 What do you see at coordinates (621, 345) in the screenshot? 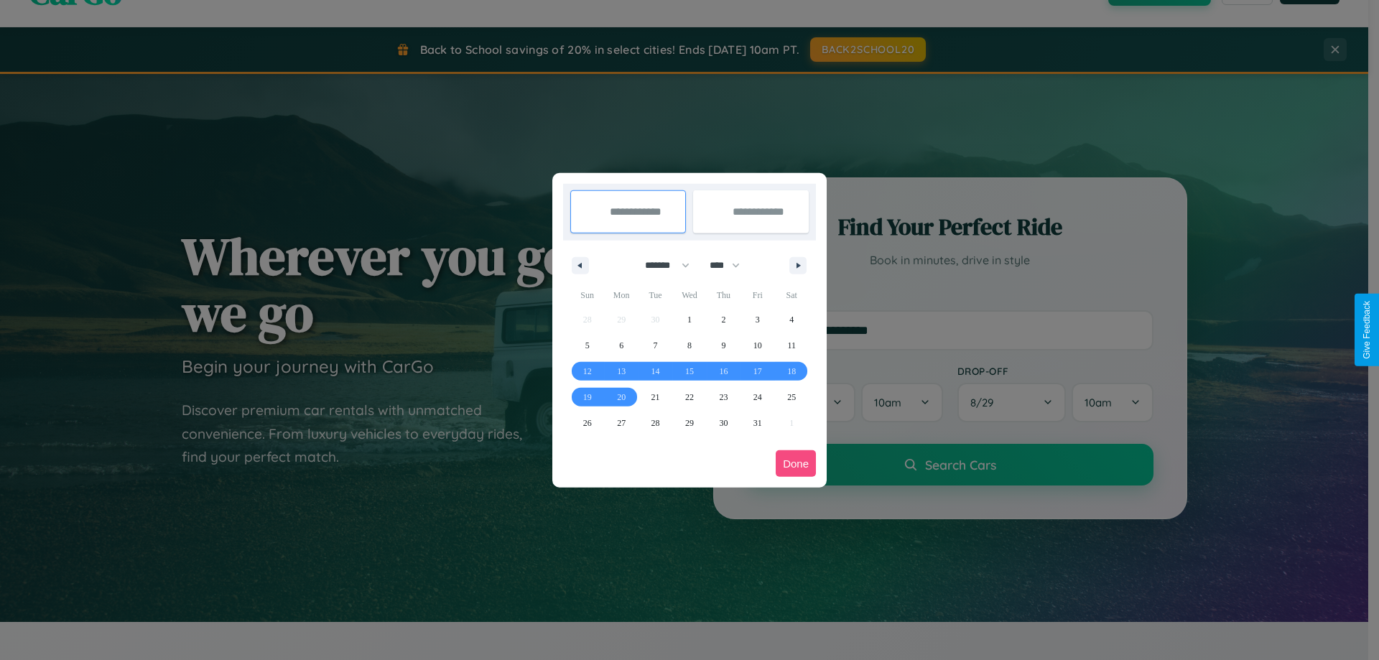
I see `button: 6` at bounding box center [621, 345].